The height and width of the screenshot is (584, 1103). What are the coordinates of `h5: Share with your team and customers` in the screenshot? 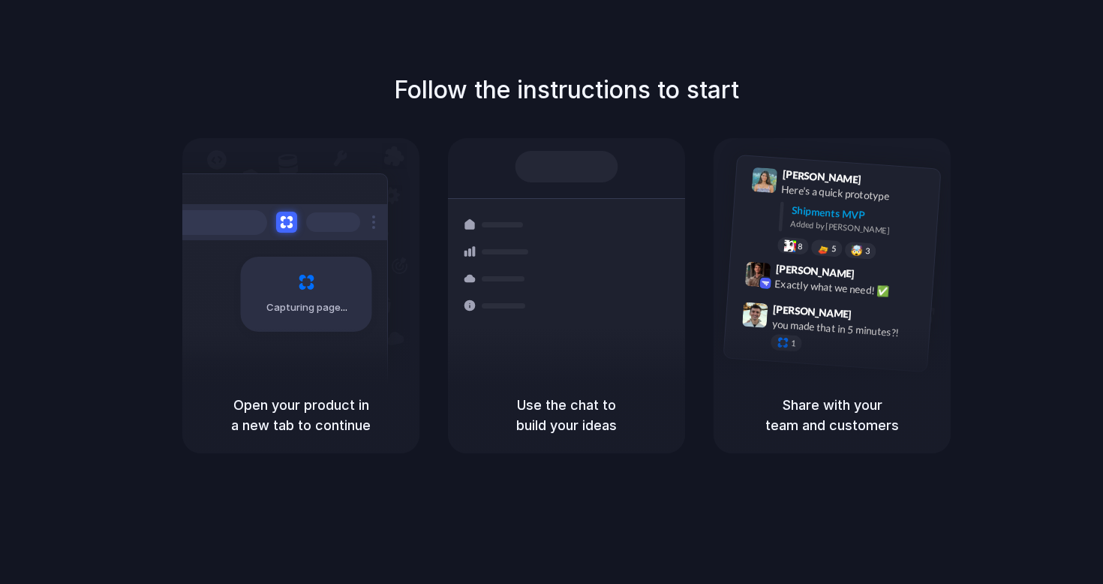 It's located at (832, 415).